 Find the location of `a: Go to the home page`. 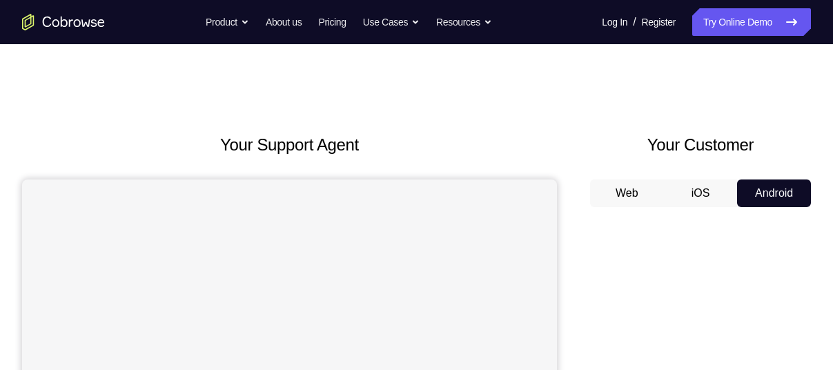

a: Go to the home page is located at coordinates (64, 22).